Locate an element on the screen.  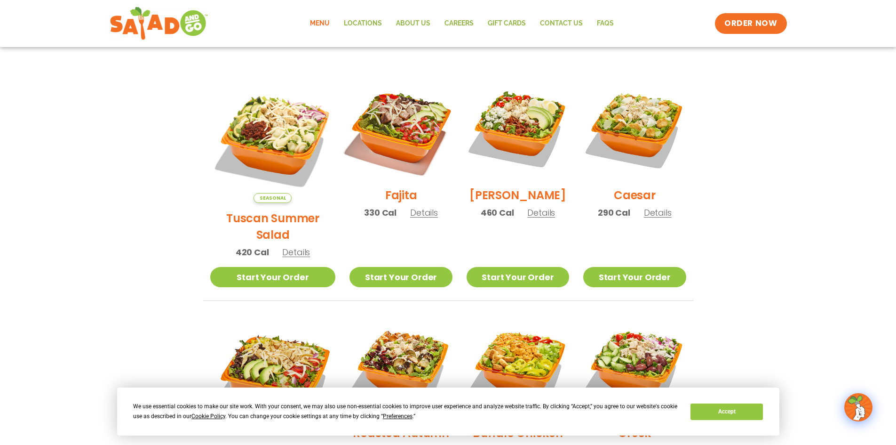
h2: Caesar is located at coordinates (635, 195).